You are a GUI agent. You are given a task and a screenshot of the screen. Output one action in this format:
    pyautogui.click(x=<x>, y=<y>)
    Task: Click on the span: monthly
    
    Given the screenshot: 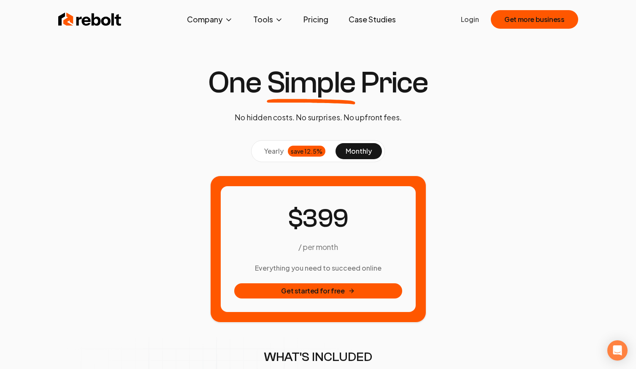 What is the action you would take?
    pyautogui.click(x=359, y=151)
    